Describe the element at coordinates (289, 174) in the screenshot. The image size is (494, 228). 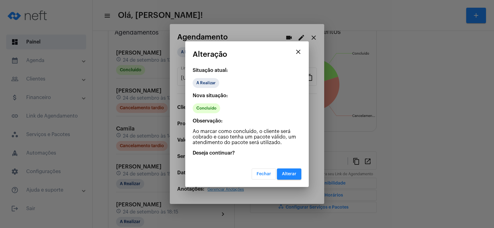
I see `span: Alterar` at that location.